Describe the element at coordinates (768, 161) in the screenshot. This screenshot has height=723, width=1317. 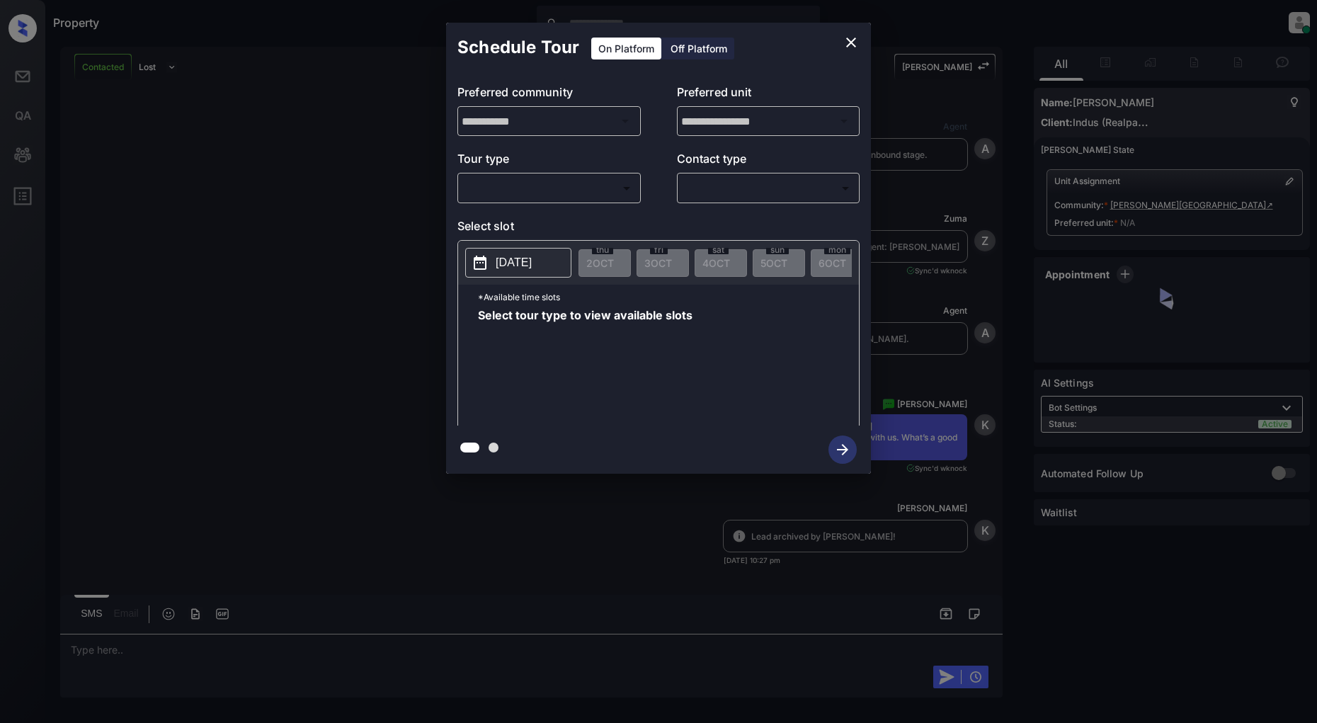
I see `p: Contact type` at that location.